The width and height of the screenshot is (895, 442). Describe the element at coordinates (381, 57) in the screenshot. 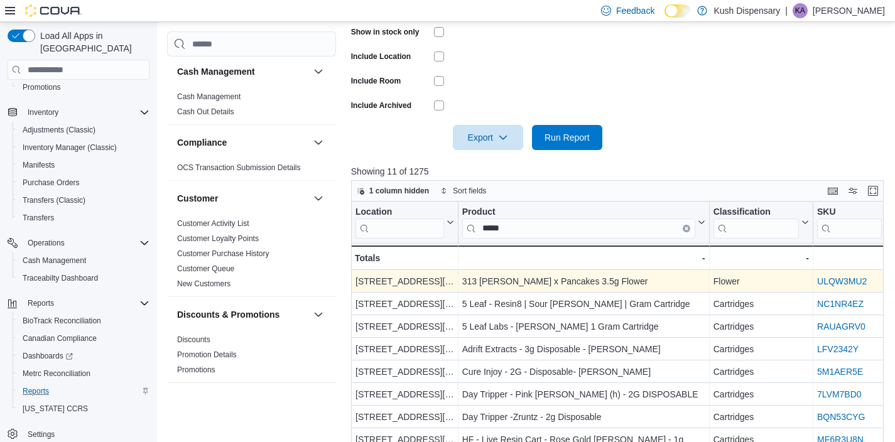

I see `label: Include Location` at that location.